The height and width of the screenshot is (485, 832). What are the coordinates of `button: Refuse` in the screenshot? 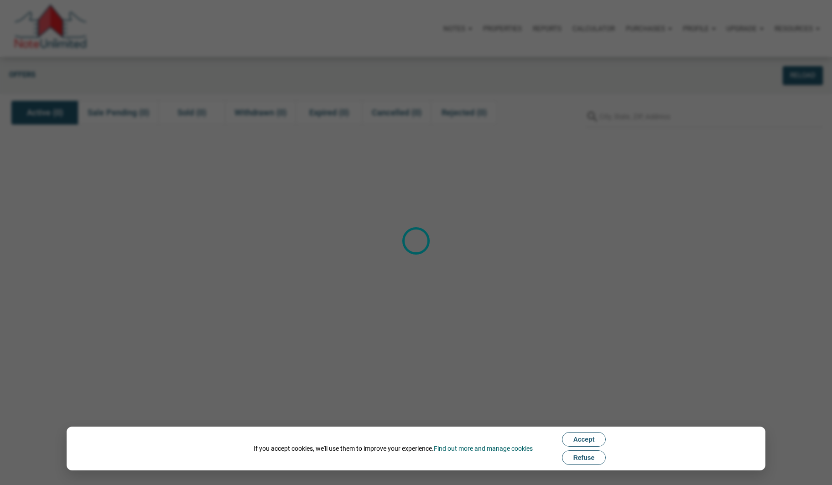 It's located at (584, 457).